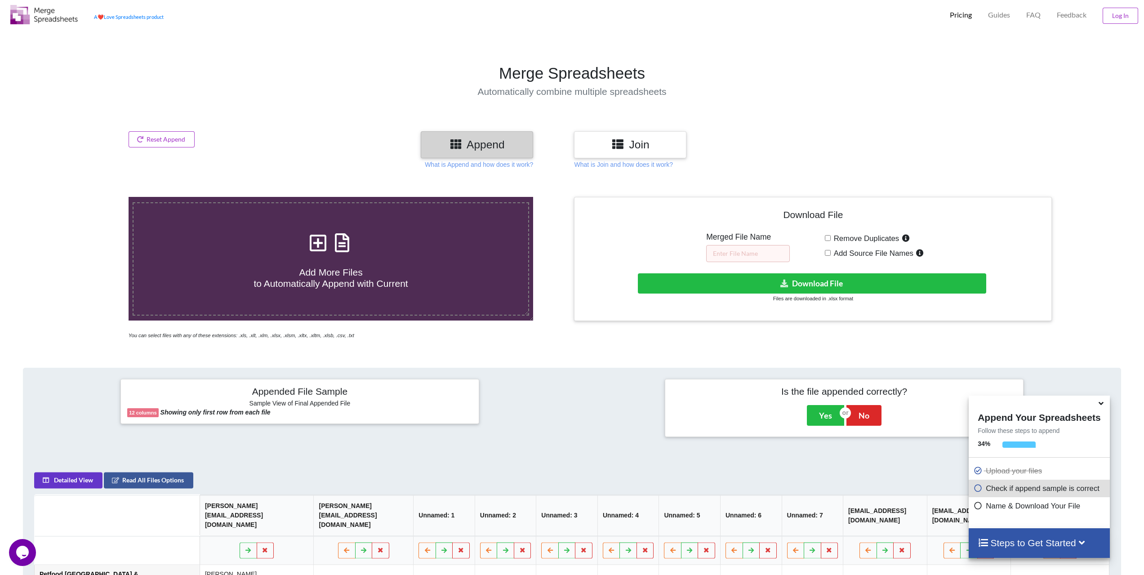  What do you see at coordinates (813, 216) in the screenshot?
I see `h4: Download File` at bounding box center [813, 216].